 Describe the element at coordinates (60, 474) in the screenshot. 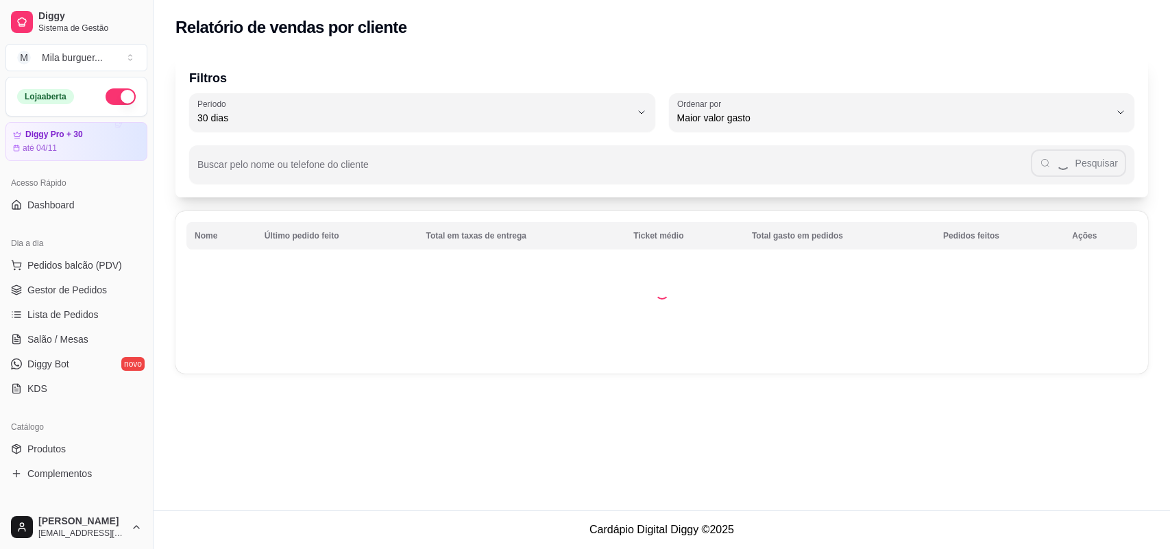

I see `span: Complementos` at that location.